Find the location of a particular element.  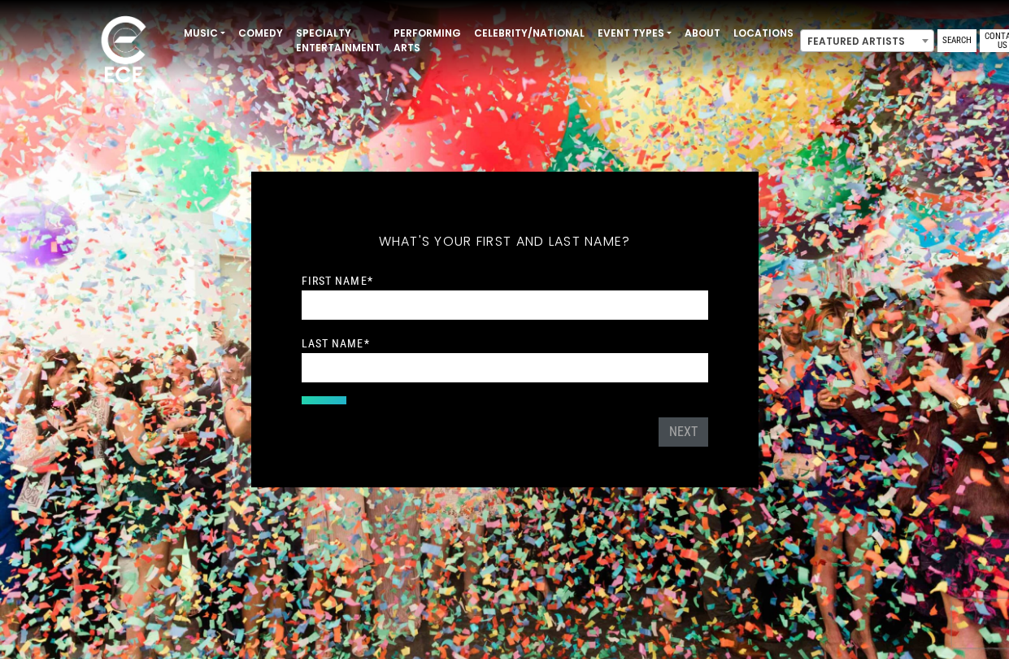

a: Specialty Entertainment is located at coordinates (338, 41).